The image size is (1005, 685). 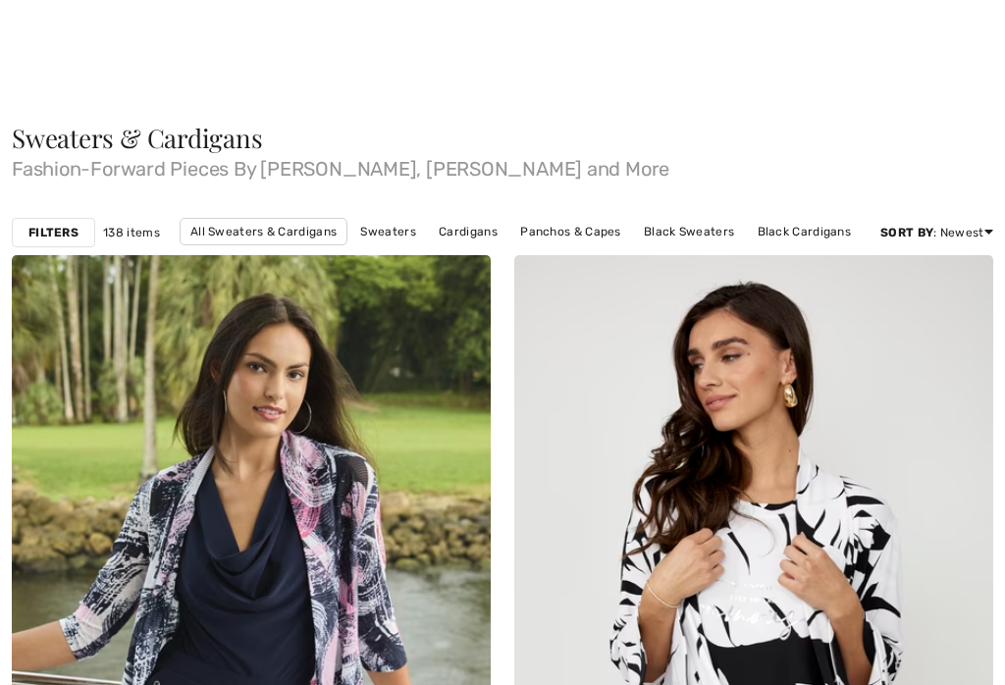 What do you see at coordinates (388, 232) in the screenshot?
I see `a: Sweaters` at bounding box center [388, 232].